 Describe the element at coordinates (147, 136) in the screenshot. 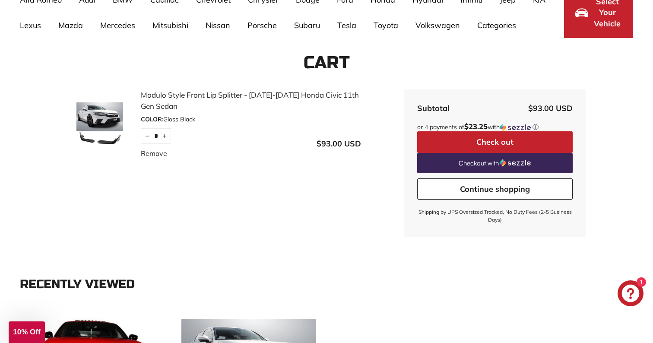

I see `button: Reduce item quantity by one` at that location.